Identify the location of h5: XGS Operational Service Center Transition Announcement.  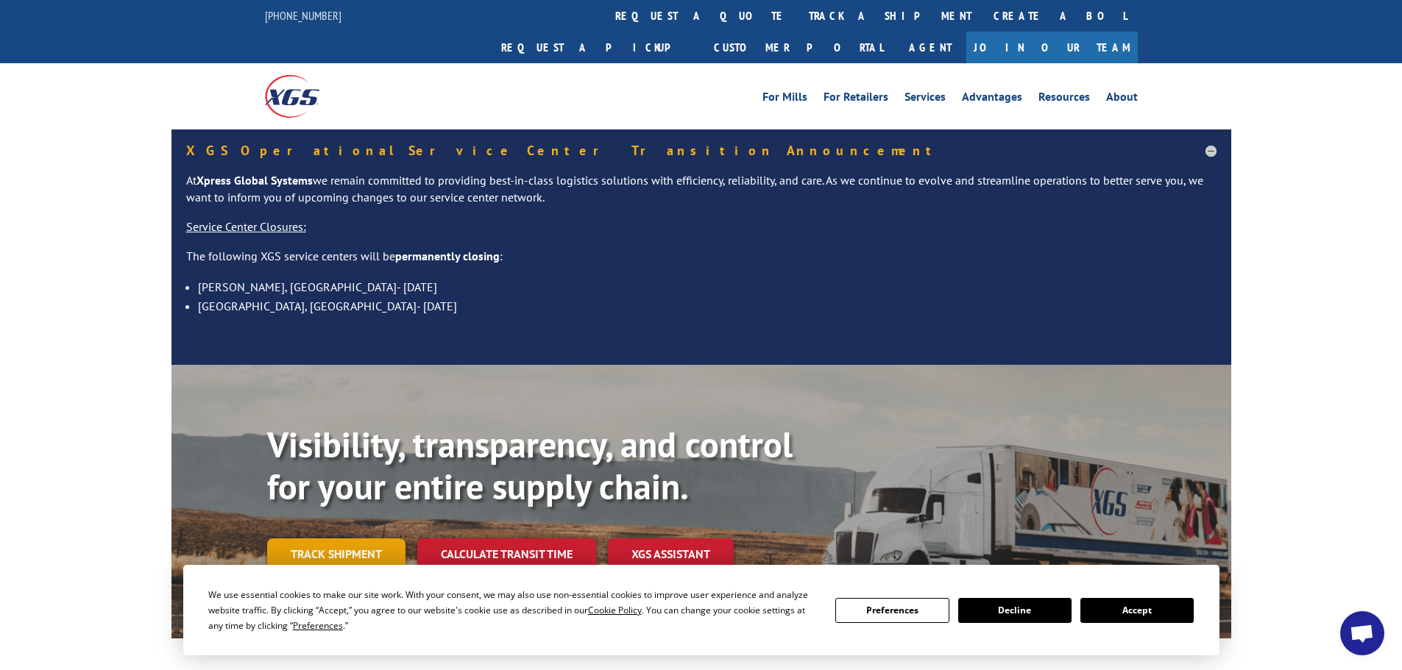
(701, 151).